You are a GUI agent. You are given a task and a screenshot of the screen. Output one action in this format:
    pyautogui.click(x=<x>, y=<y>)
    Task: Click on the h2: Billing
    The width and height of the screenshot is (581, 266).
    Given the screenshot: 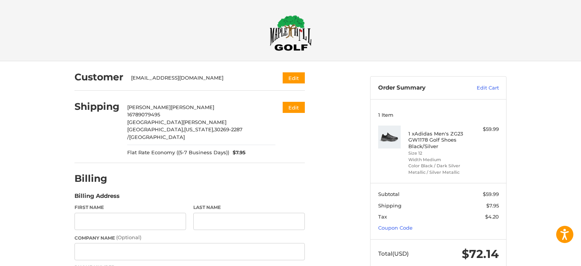 What is the action you would take?
    pyautogui.click(x=97, y=178)
    